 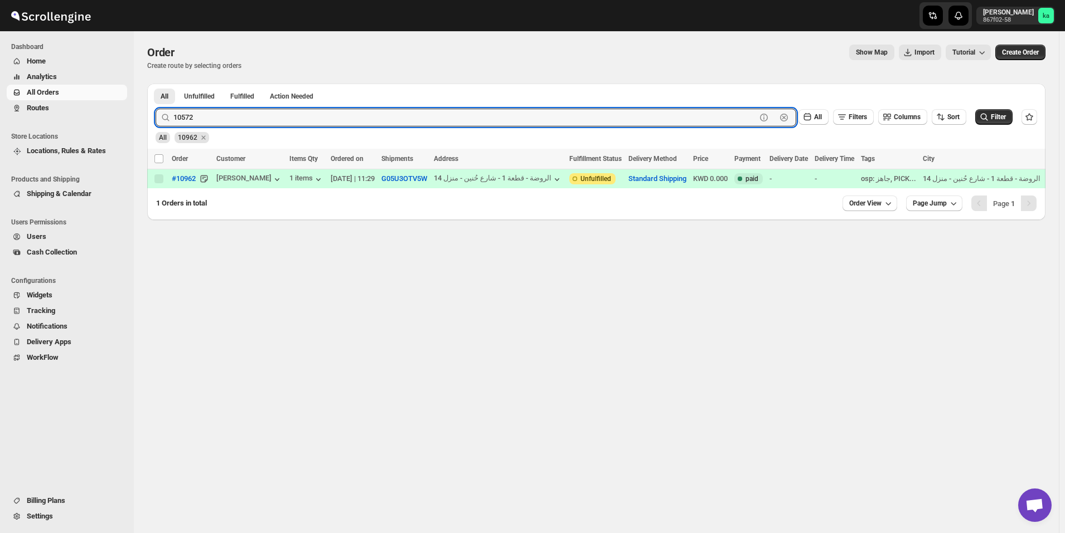 What do you see at coordinates (67, 108) in the screenshot?
I see `button: Routes` at bounding box center [67, 108].